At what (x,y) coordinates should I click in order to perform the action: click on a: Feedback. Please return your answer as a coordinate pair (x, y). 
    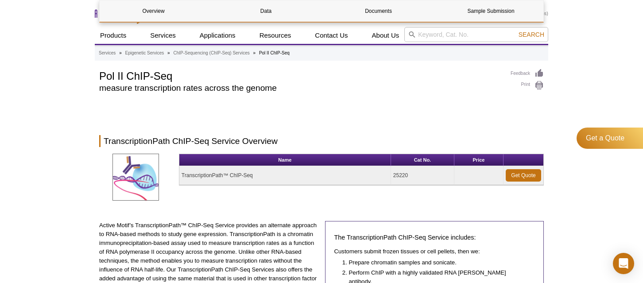
    Looking at the image, I should click on (527, 74).